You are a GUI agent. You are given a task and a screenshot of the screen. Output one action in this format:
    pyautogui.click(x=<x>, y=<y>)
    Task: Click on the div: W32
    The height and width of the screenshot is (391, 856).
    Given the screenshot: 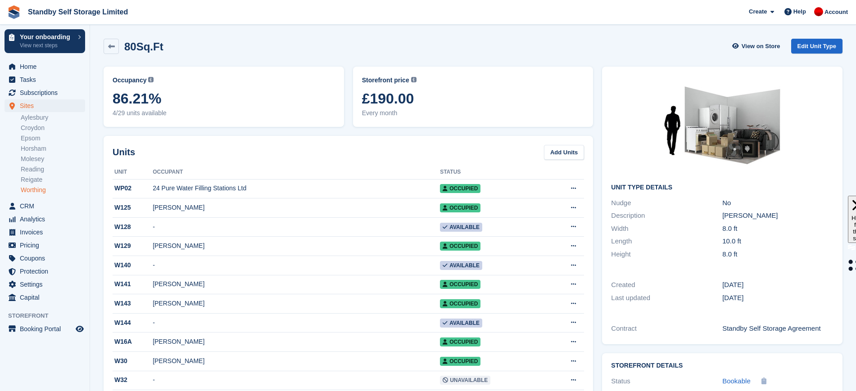 What is the action you would take?
    pyautogui.click(x=132, y=380)
    